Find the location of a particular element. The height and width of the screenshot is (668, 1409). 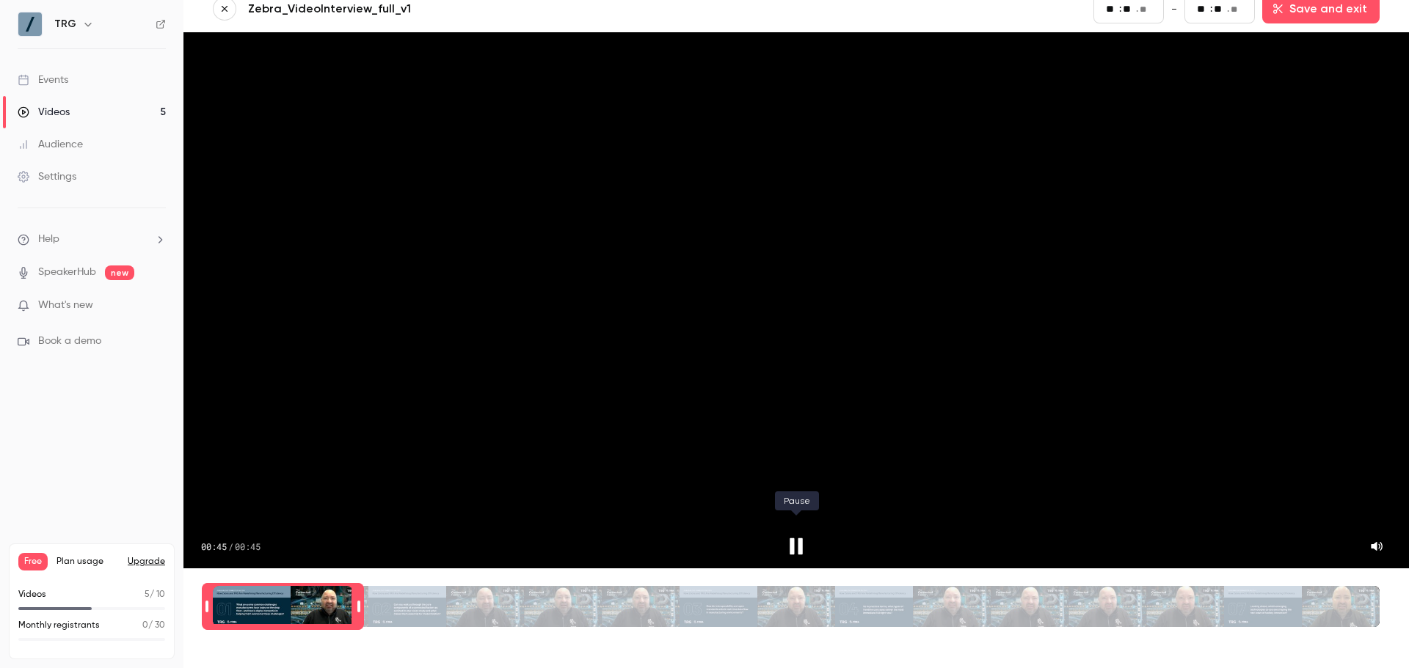

div: Time range seconds start time is located at coordinates (207, 607).